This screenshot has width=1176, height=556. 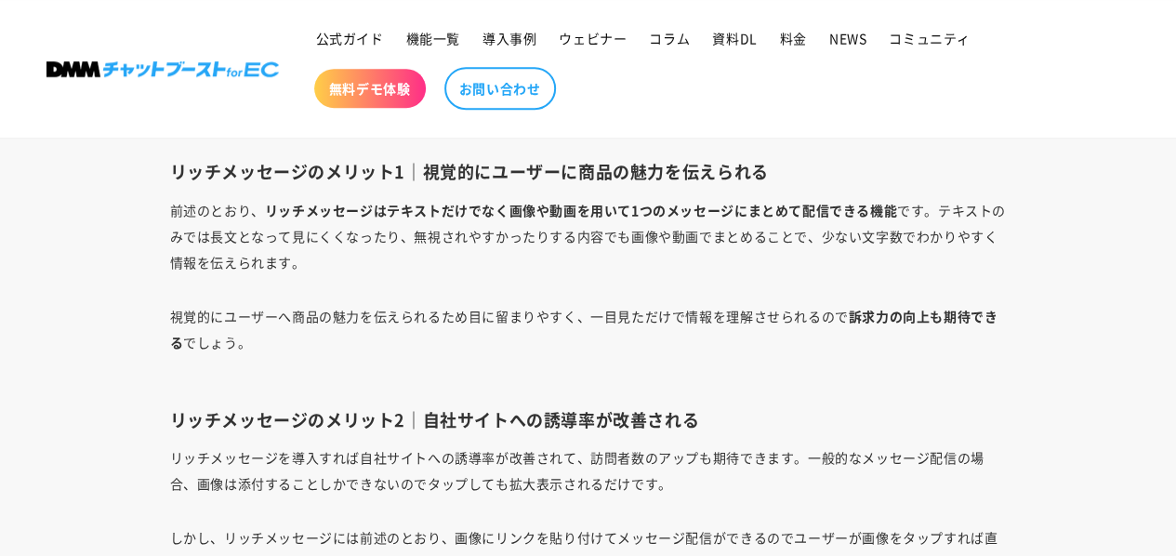 I want to click on a: NEWS, so click(x=848, y=38).